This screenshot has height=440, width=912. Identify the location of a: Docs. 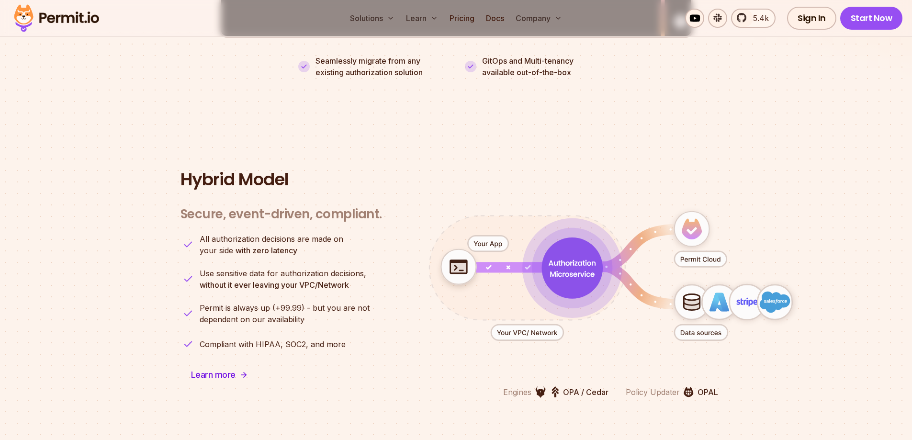
(495, 18).